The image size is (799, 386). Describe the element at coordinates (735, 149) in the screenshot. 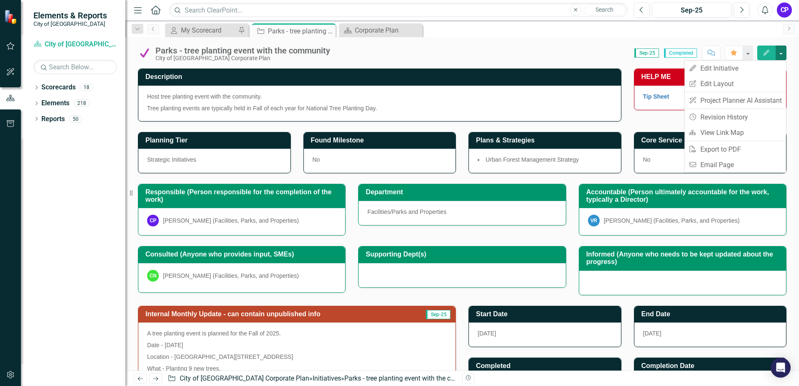

I see `a: Export to PDF` at that location.